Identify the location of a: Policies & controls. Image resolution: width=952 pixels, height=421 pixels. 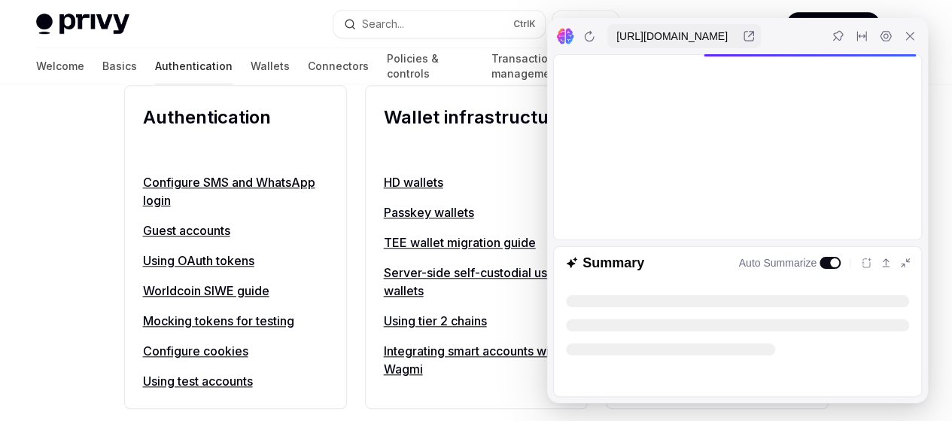
(430, 66).